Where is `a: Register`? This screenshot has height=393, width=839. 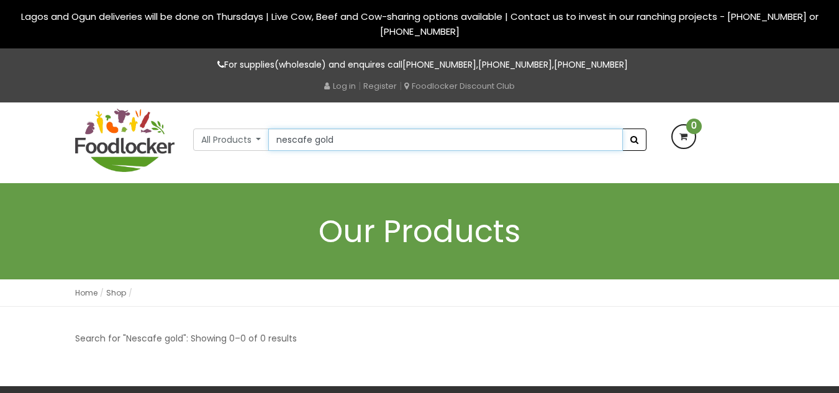
a: Register is located at coordinates (380, 86).